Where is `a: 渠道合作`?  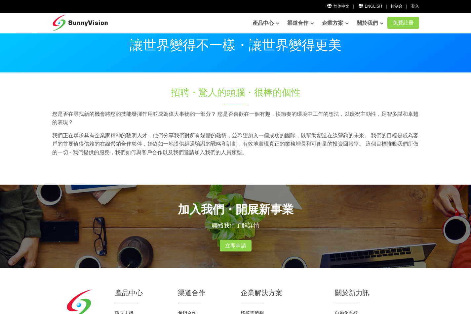
a: 渠道合作 is located at coordinates (301, 23).